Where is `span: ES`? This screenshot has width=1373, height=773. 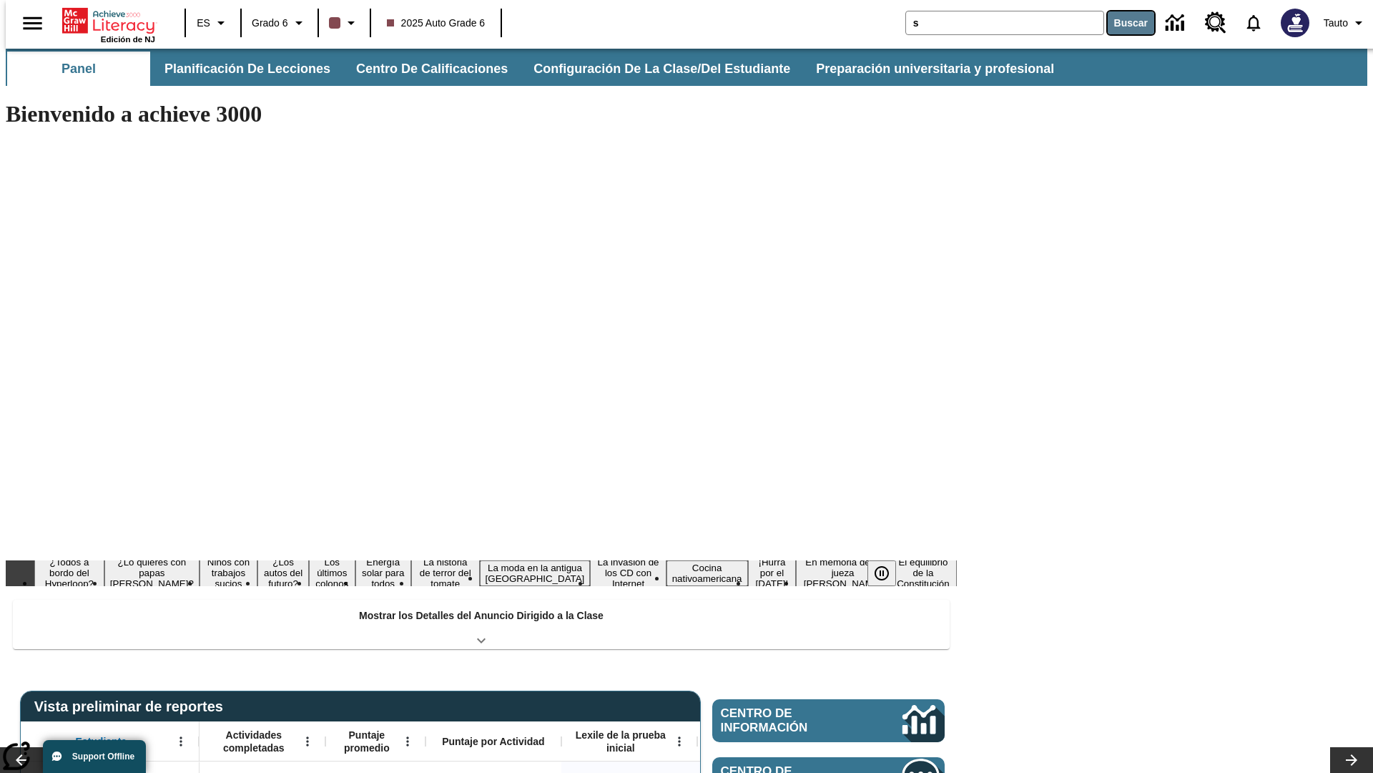
span: ES is located at coordinates (203, 23).